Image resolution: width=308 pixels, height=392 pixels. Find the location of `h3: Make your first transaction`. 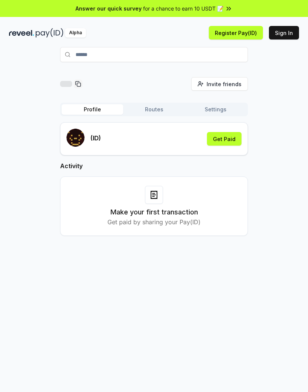

h3: Make your first transaction is located at coordinates (154, 212).